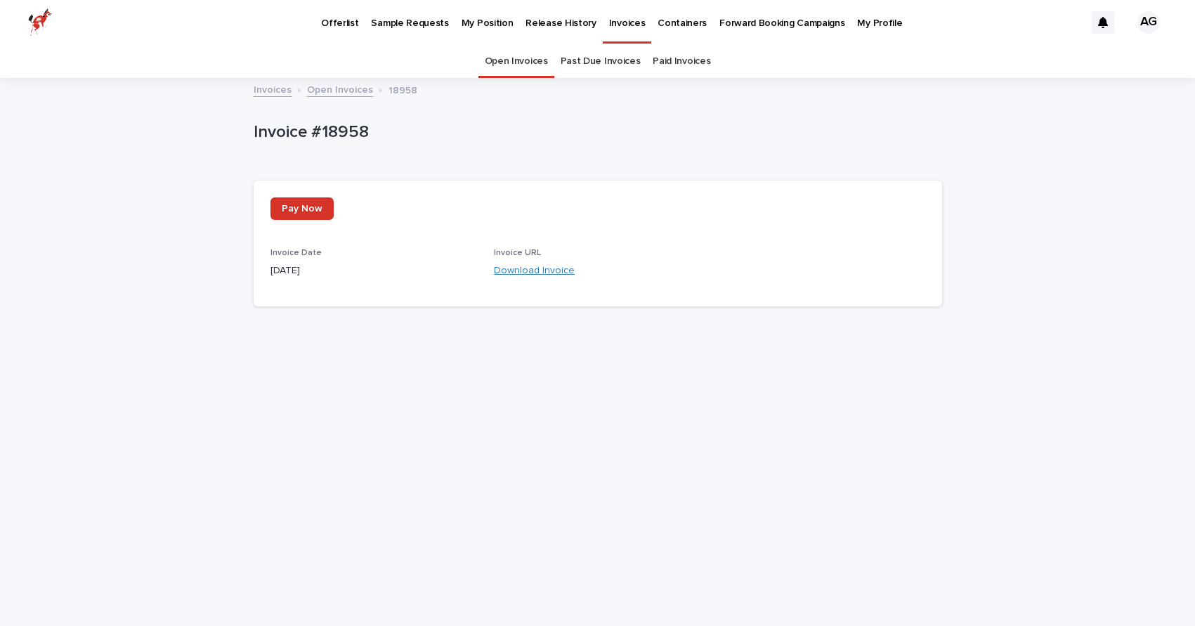 The image size is (1195, 626). Describe the element at coordinates (517, 253) in the screenshot. I see `span: Invoice URL` at that location.